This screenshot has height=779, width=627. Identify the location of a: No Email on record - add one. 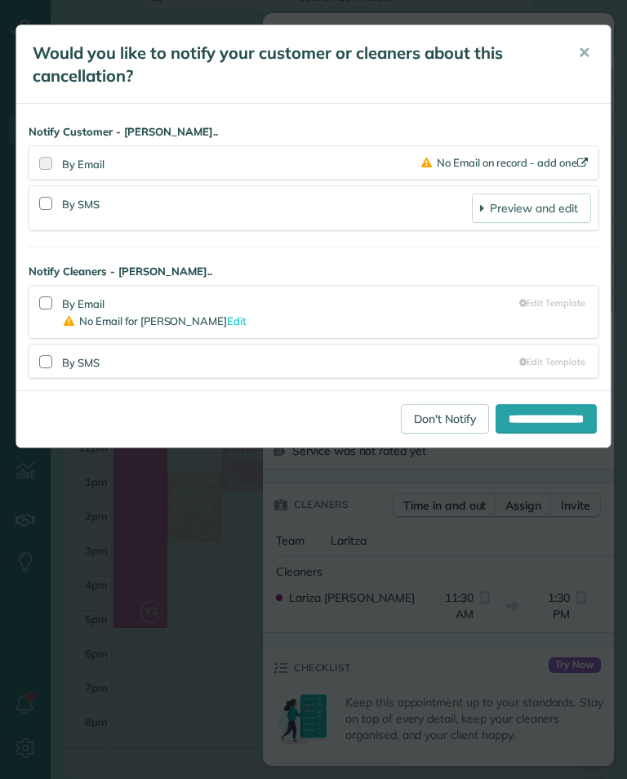
(506, 162).